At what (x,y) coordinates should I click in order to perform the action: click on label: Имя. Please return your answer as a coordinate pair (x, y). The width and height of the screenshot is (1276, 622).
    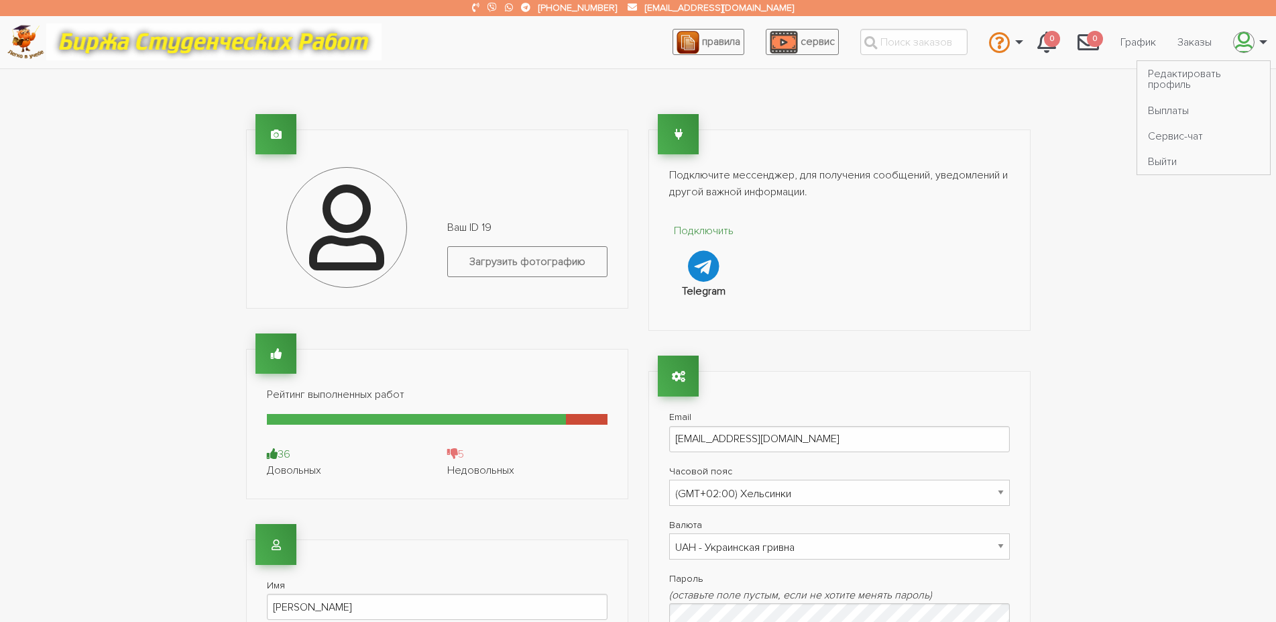
    Looking at the image, I should click on (437, 585).